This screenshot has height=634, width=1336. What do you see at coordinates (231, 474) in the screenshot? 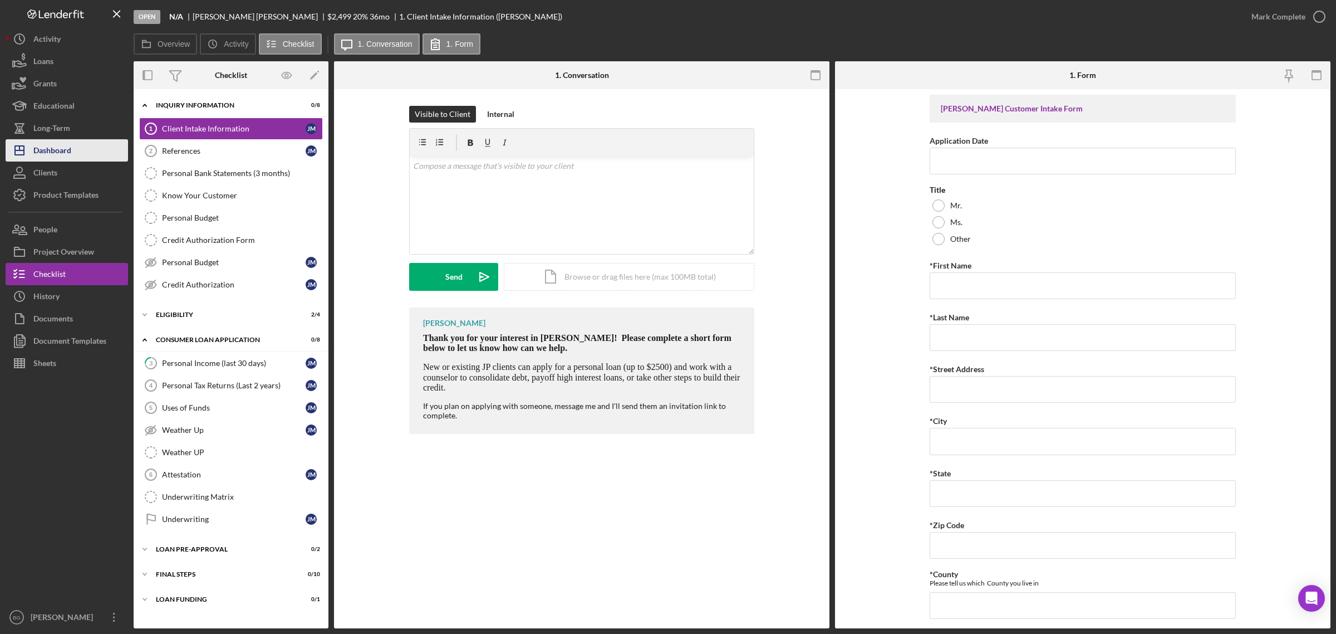
I see `a: 6AttestationJM` at bounding box center [231, 474].